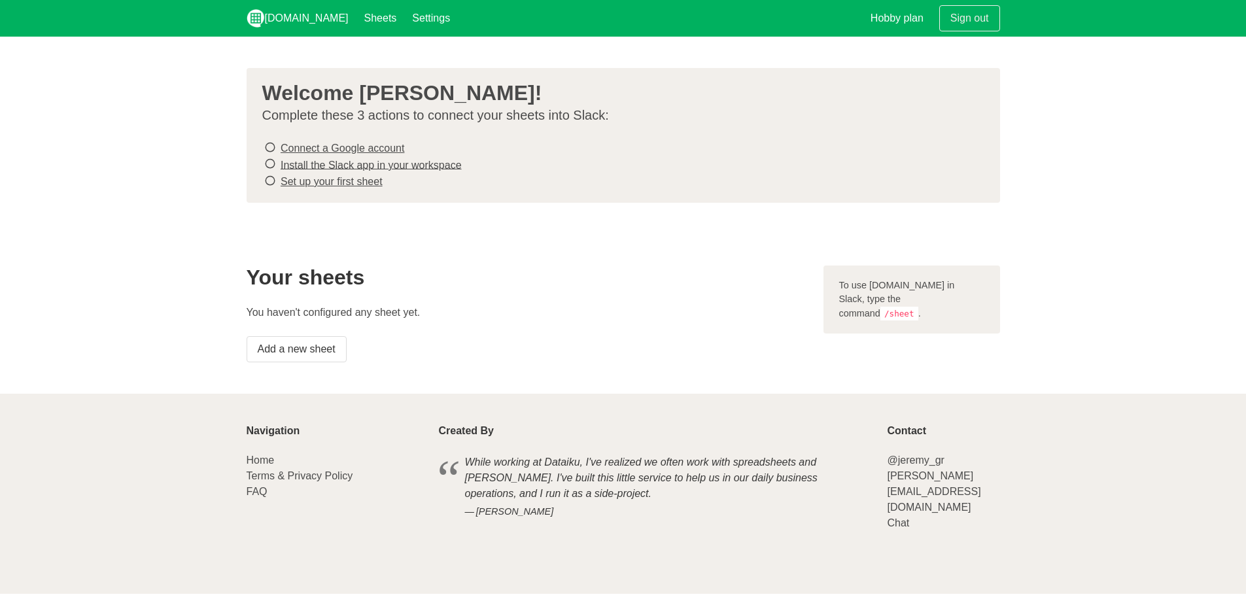 Image resolution: width=1246 pixels, height=601 pixels. What do you see at coordinates (970, 18) in the screenshot?
I see `a: Sign out` at bounding box center [970, 18].